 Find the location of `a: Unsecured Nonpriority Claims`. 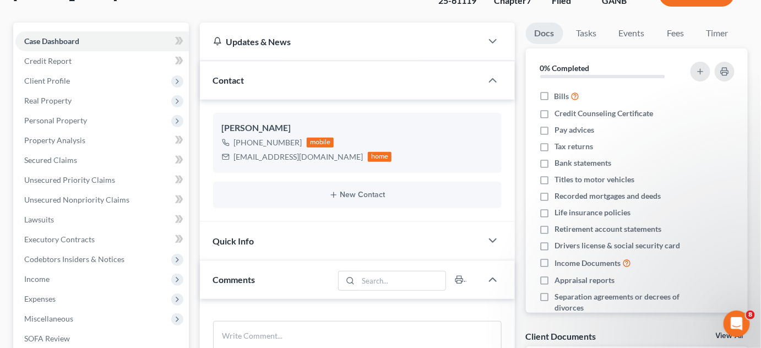

a: Unsecured Nonpriority Claims is located at coordinates (102, 200).